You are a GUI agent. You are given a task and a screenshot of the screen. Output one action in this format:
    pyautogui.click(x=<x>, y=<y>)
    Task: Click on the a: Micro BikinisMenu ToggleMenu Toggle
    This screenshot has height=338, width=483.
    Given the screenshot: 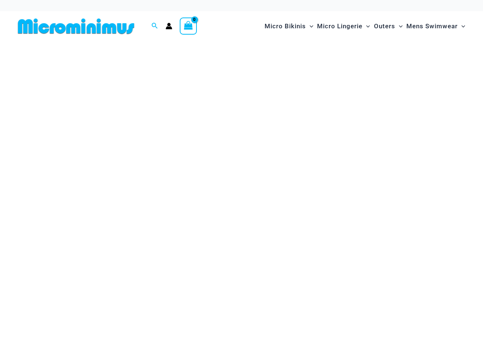 What is the action you would take?
    pyautogui.click(x=289, y=26)
    